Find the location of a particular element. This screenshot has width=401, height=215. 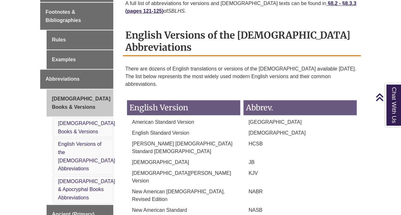

span: Abbreviations is located at coordinates (63, 79).